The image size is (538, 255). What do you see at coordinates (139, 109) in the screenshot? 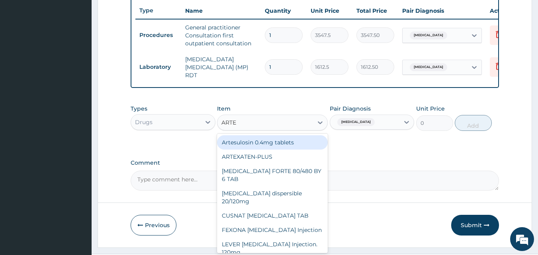
I see `label: Types` at bounding box center [139, 109].